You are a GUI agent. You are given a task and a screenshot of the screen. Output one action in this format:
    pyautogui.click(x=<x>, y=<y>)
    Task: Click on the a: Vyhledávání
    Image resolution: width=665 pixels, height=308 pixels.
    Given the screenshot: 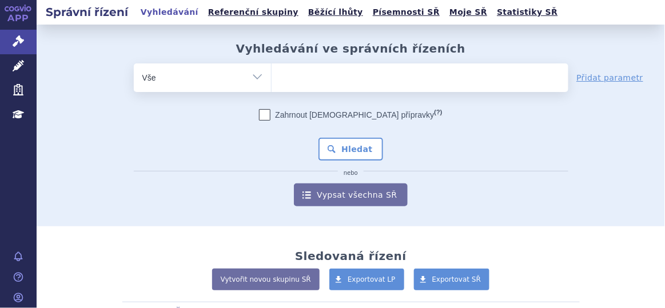 What is the action you would take?
    pyautogui.click(x=169, y=12)
    